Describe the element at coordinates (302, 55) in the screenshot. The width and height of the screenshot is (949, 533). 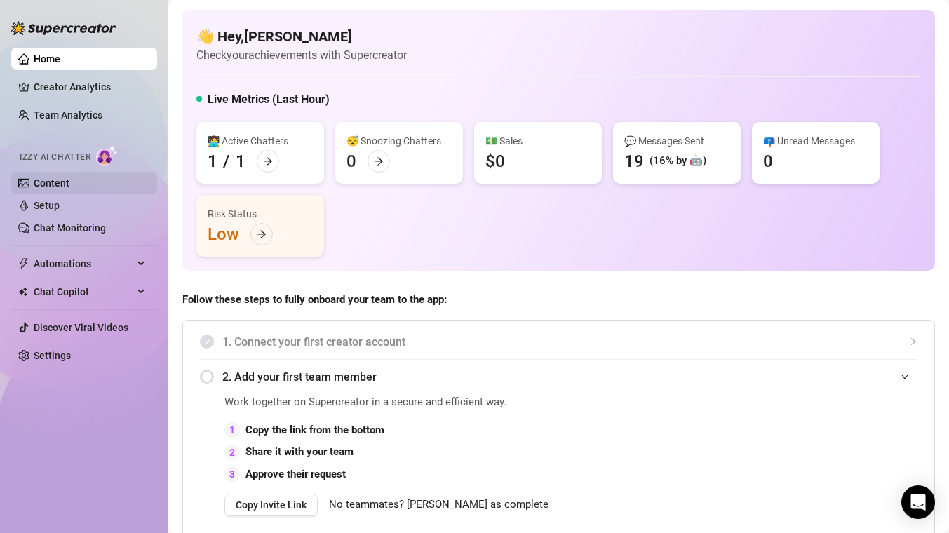
I see `article: Check your achievements with Supercreator` at that location.